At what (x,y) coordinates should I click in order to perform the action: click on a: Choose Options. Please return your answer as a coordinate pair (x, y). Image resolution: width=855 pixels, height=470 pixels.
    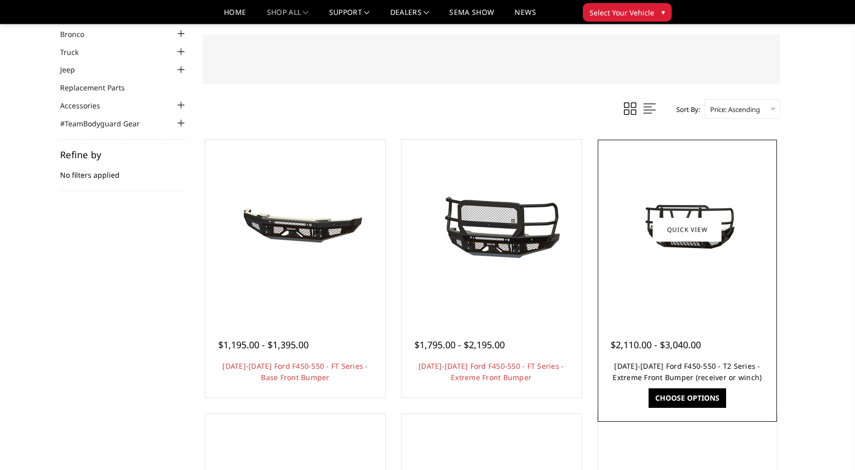
    Looking at the image, I should click on (687, 398).